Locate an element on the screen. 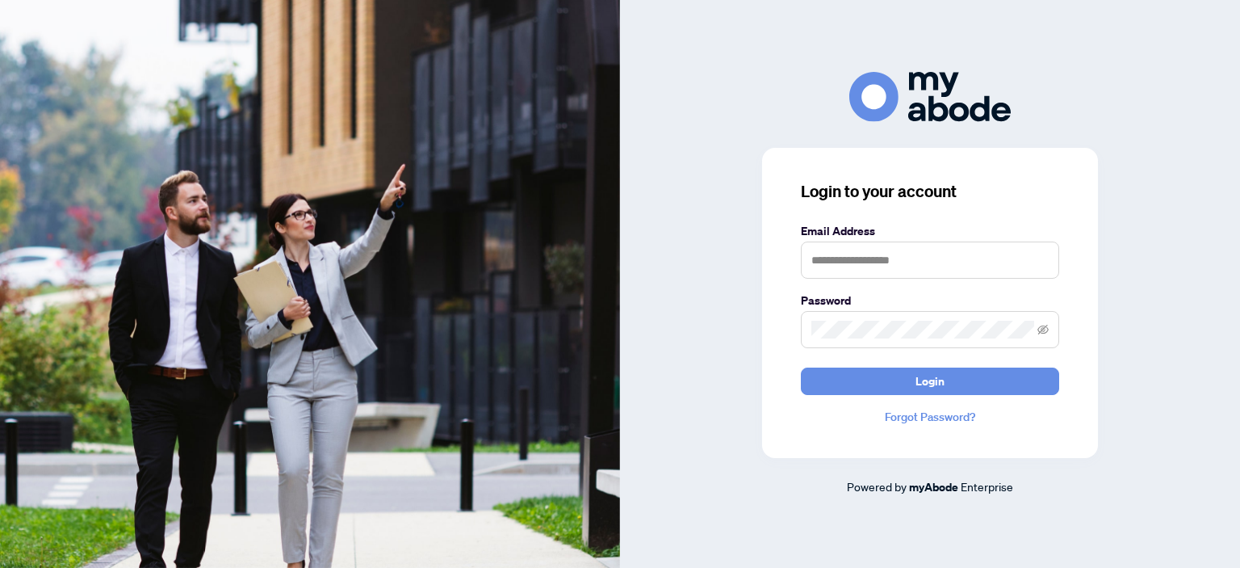  img: ma-logo is located at coordinates (930, 96).